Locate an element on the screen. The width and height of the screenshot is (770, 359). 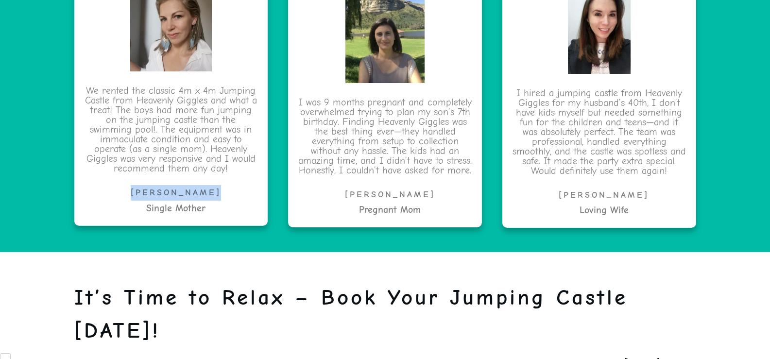
p: I was 9 months pregnant and completely overwhelmed trying to plan my son’s 7th birthday. Finding ... is located at coordinates (385, 142).